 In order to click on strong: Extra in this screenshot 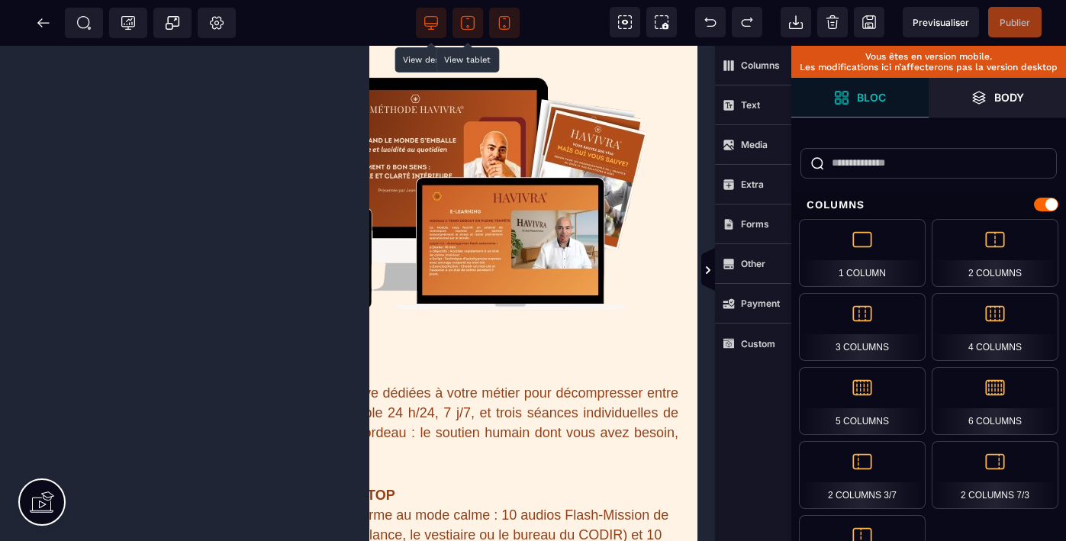, I will do `click(753, 184)`.